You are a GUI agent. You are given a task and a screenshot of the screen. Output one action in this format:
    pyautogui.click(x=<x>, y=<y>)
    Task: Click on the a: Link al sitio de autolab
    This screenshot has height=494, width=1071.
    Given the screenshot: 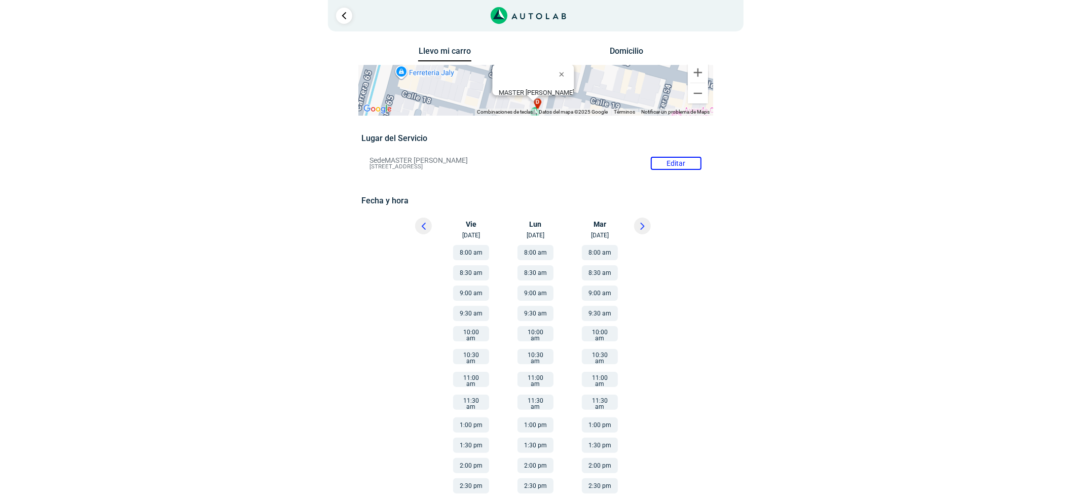 What is the action you would take?
    pyautogui.click(x=528, y=15)
    